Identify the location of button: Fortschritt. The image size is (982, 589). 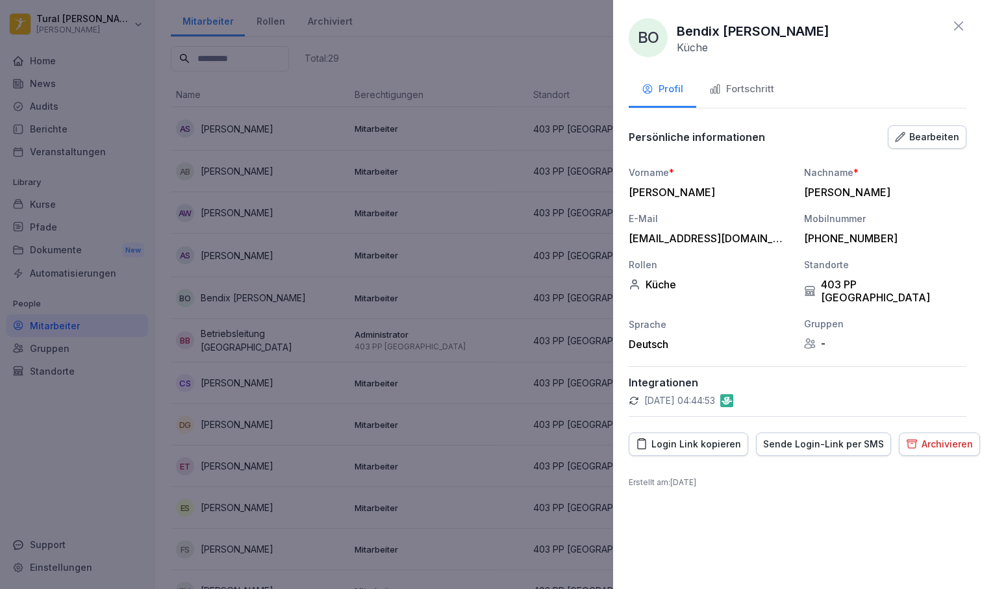
(742, 90).